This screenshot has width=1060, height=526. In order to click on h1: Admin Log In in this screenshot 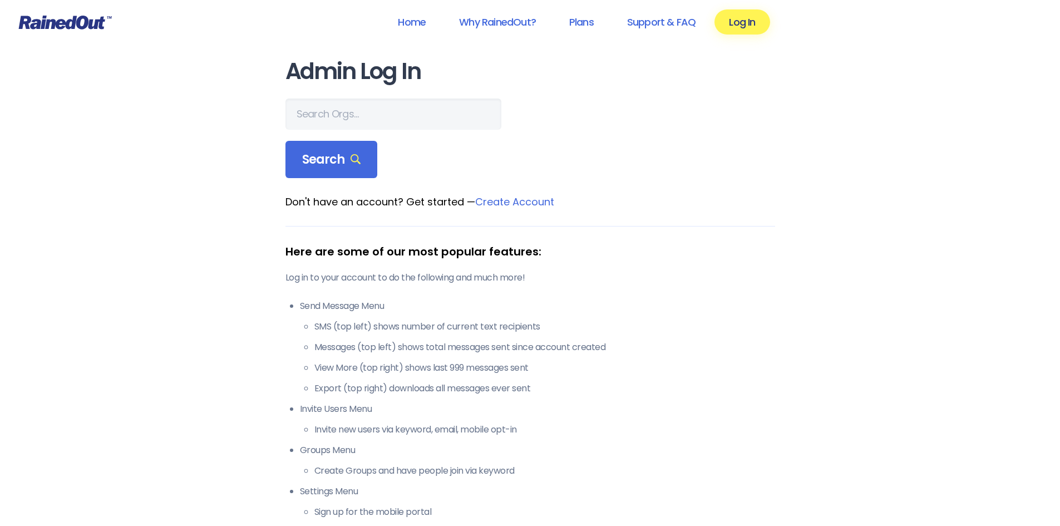, I will do `click(530, 71)`.